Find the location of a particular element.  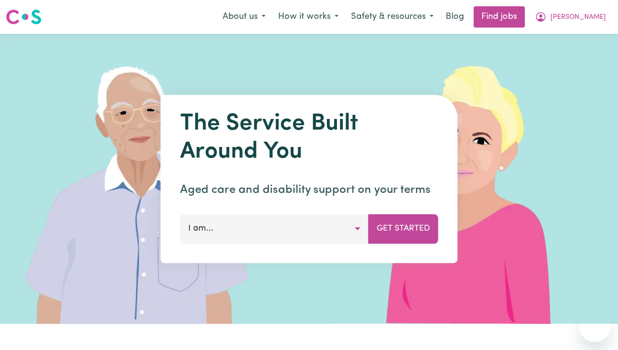

a: Find jobs is located at coordinates (499, 17).